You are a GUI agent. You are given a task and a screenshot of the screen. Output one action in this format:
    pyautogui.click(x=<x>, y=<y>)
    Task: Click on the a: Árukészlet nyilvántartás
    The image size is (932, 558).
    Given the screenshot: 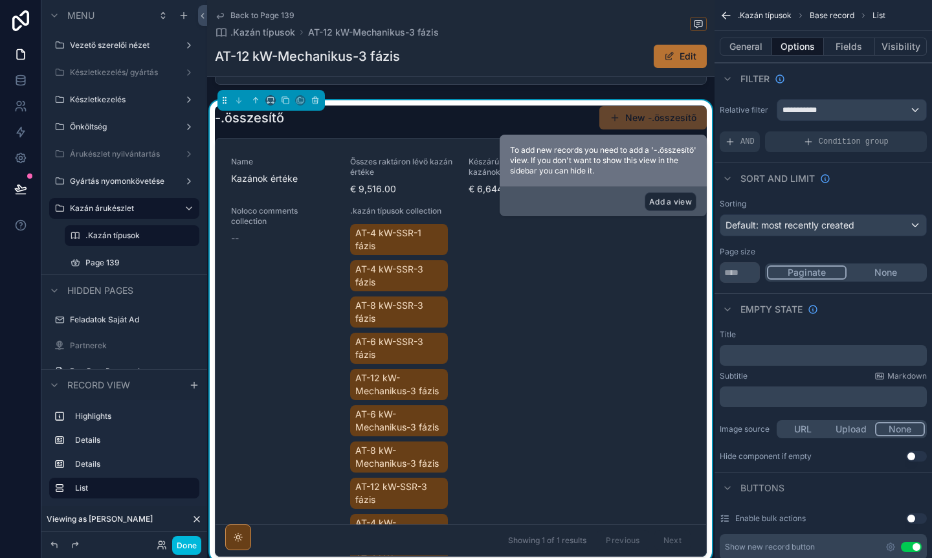 What is the action you would take?
    pyautogui.click(x=122, y=154)
    